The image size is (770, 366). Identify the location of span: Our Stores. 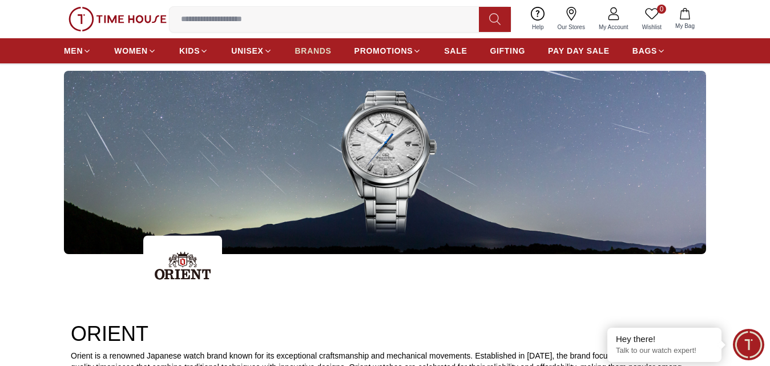
(571, 27).